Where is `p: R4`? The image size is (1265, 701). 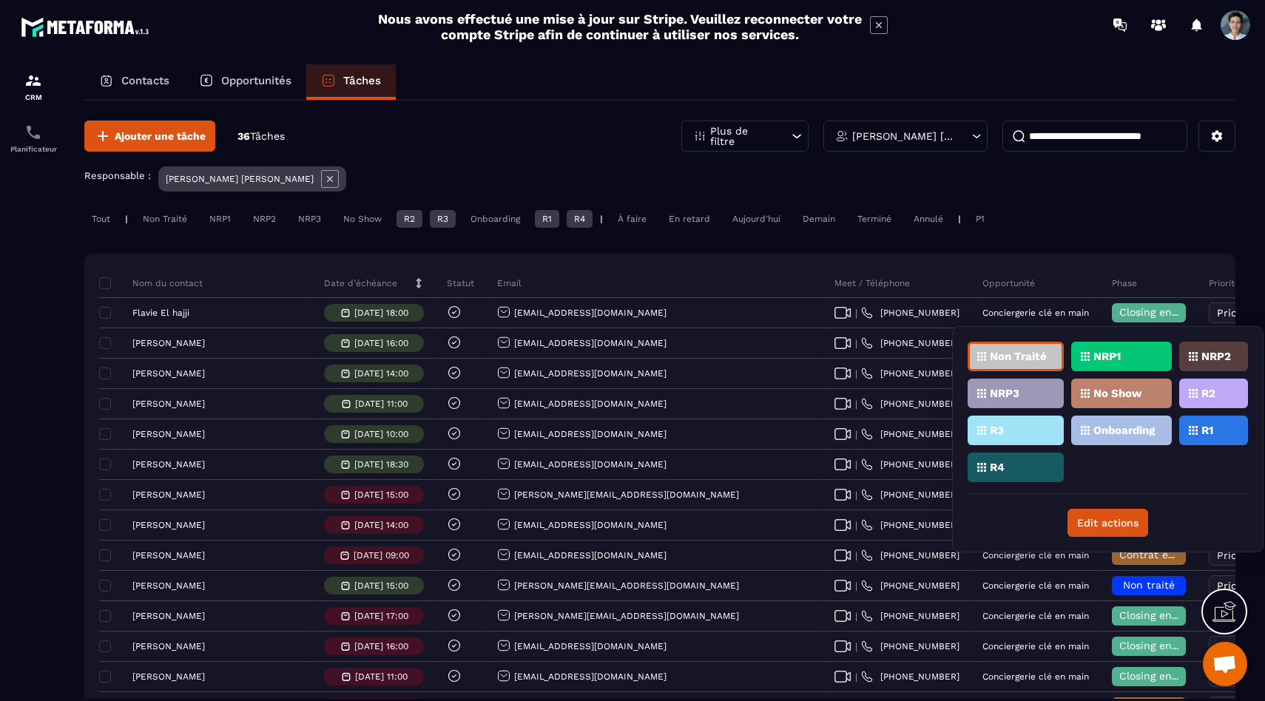
p: R4 is located at coordinates (997, 468).